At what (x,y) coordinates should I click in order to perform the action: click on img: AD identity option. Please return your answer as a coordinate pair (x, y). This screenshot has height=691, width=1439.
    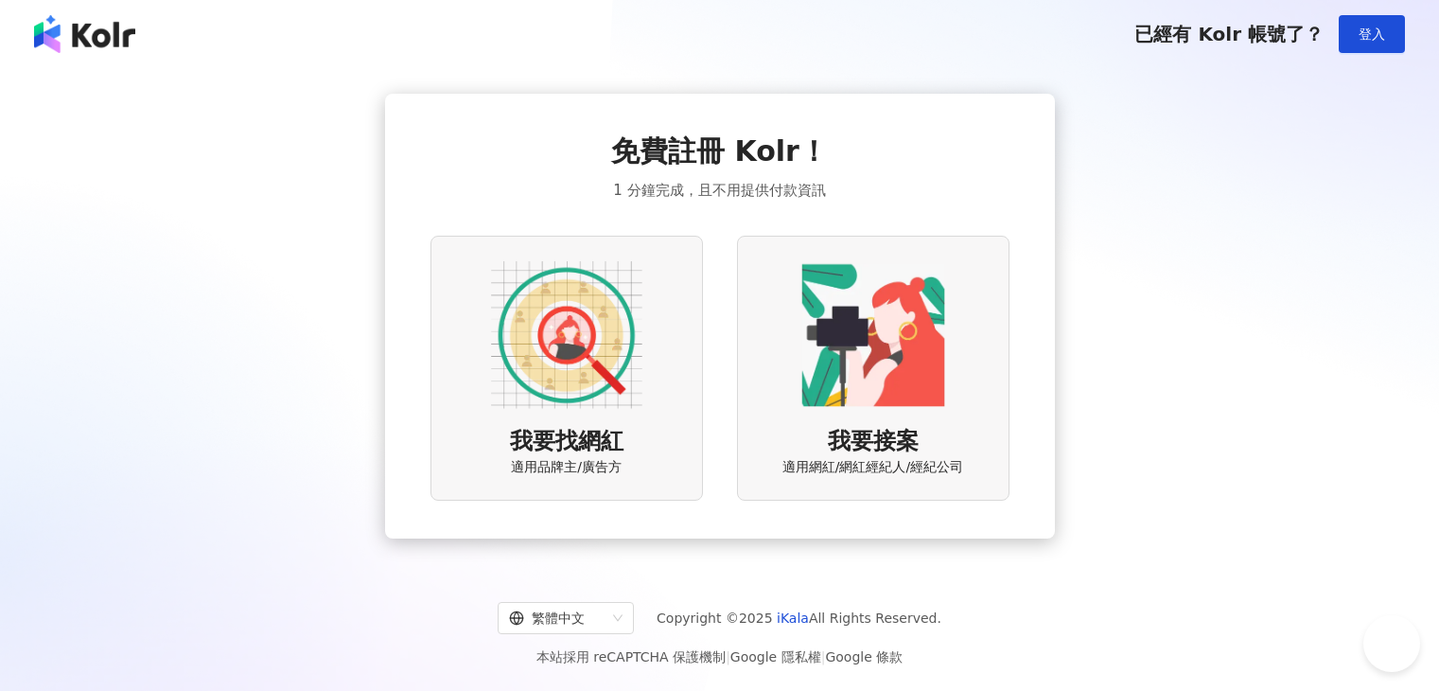
    Looking at the image, I should click on (567, 335).